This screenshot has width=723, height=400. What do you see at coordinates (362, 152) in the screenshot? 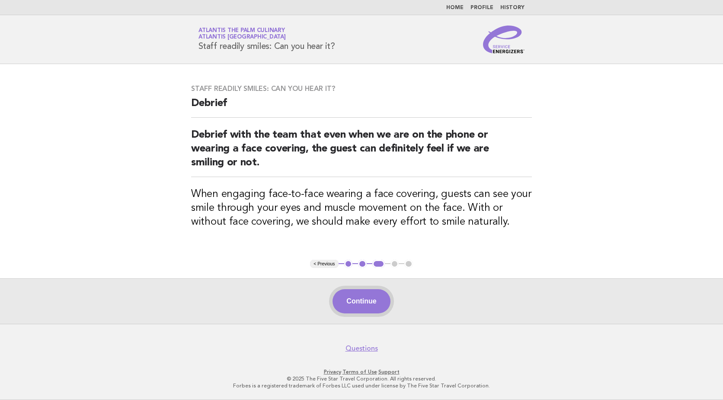
I see `h2: Debrief with the team that even when we are on the phone or wearing a face covering, the guest ca...` at bounding box center [362, 152].